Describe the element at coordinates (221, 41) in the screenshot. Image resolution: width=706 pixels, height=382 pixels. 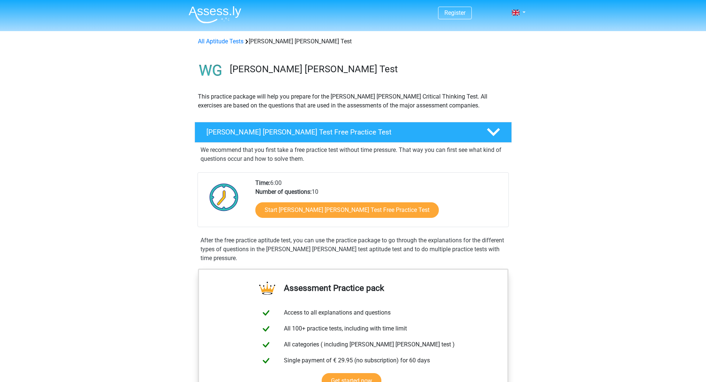
I see `a: All Aptitude Tests` at that location.